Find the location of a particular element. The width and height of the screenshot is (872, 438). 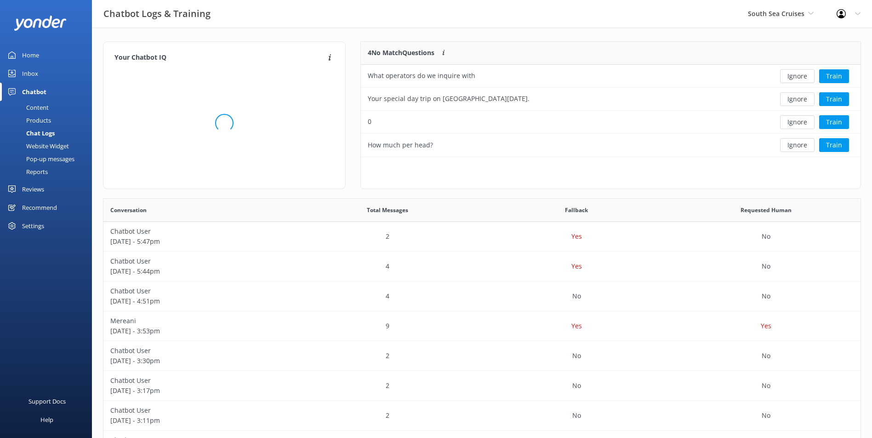

div: Help is located at coordinates (47, 420).